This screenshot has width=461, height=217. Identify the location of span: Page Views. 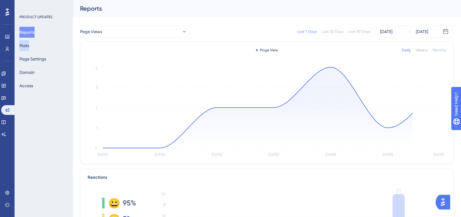
(91, 32).